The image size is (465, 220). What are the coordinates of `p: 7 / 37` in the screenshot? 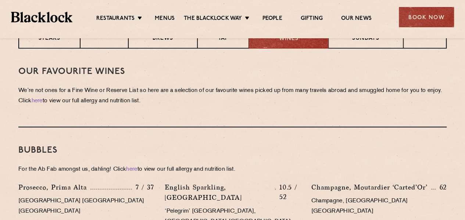 It's located at (143, 187).